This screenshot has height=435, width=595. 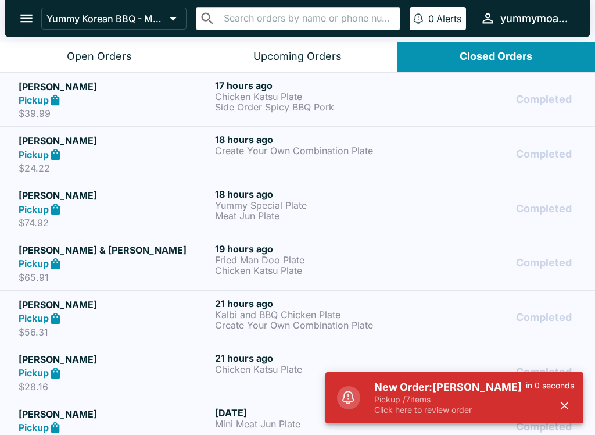 I want to click on p: Alerts, so click(x=449, y=19).